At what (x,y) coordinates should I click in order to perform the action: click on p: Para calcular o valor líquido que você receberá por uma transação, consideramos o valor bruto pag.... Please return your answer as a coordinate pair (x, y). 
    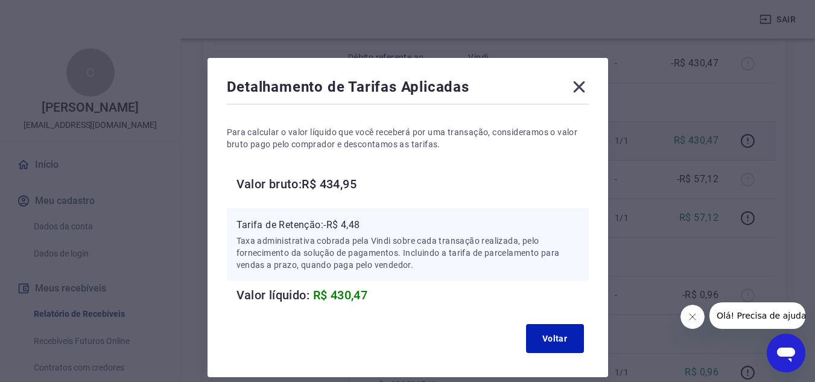
    Looking at the image, I should click on (408, 138).